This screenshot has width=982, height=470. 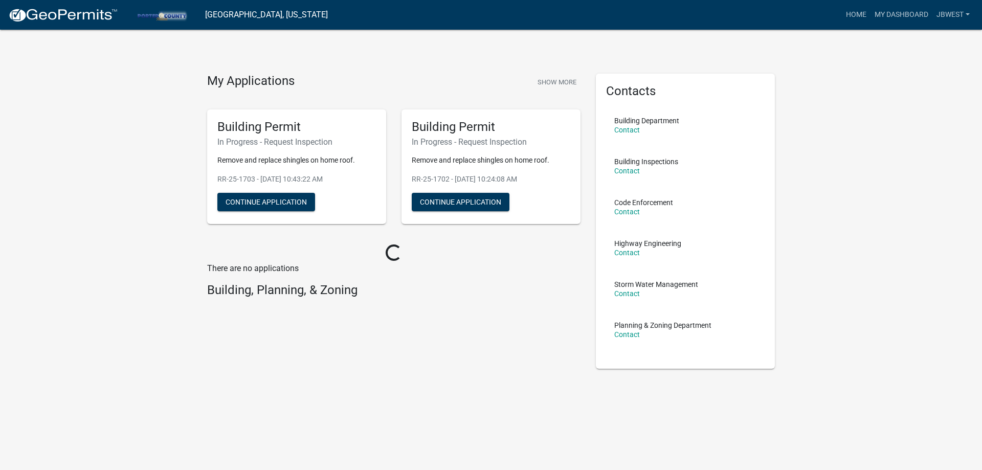 I want to click on p: There are no applications, so click(x=394, y=269).